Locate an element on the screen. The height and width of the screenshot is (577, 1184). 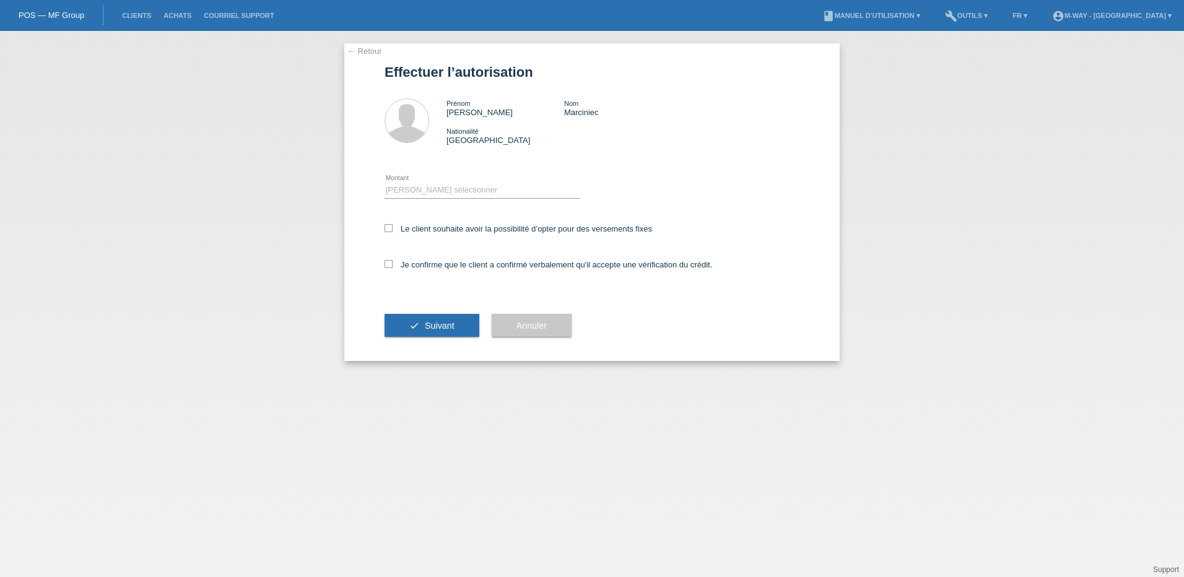
span: Nationalité is located at coordinates (463, 131).